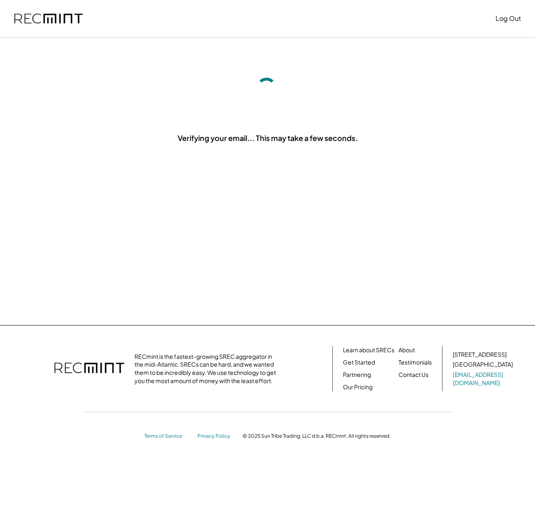 The image size is (535, 522). I want to click on a: About, so click(406, 350).